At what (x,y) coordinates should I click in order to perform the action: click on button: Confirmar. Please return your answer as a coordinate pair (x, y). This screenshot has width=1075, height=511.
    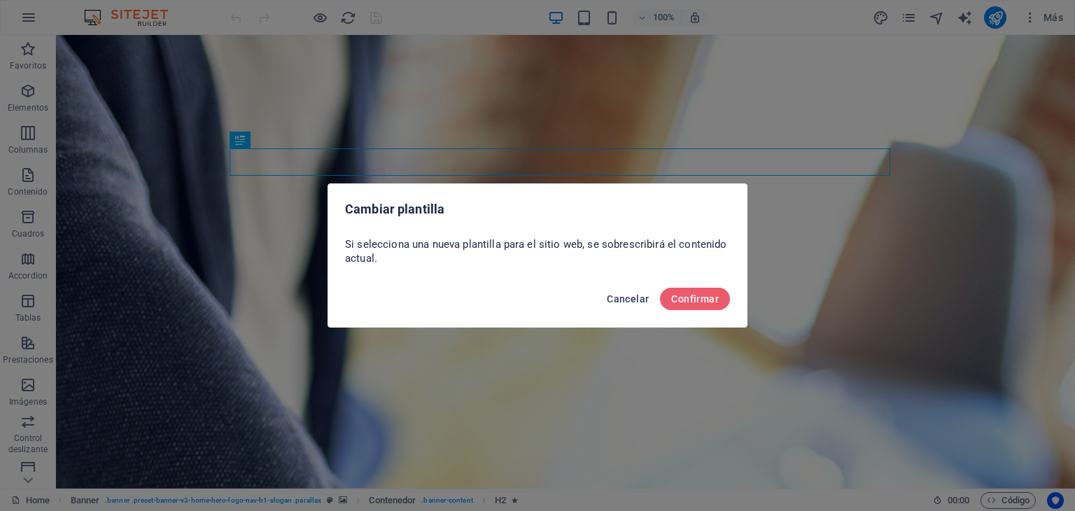
    Looking at the image, I should click on (695, 299).